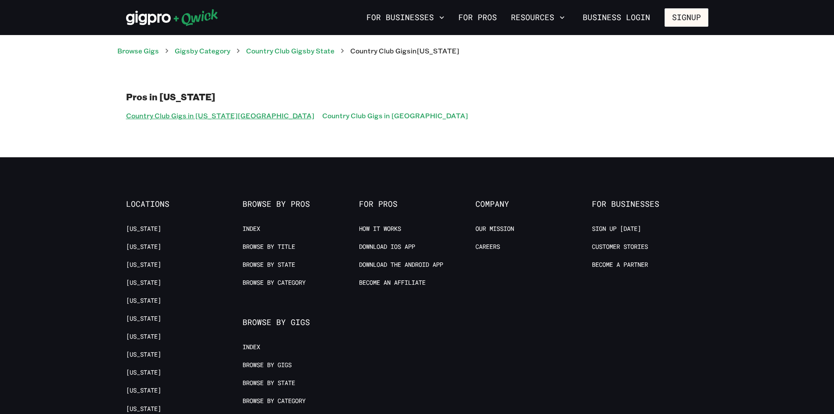 The width and height of the screenshot is (834, 414). Describe the element at coordinates (687, 18) in the screenshot. I see `button: Signup` at that location.